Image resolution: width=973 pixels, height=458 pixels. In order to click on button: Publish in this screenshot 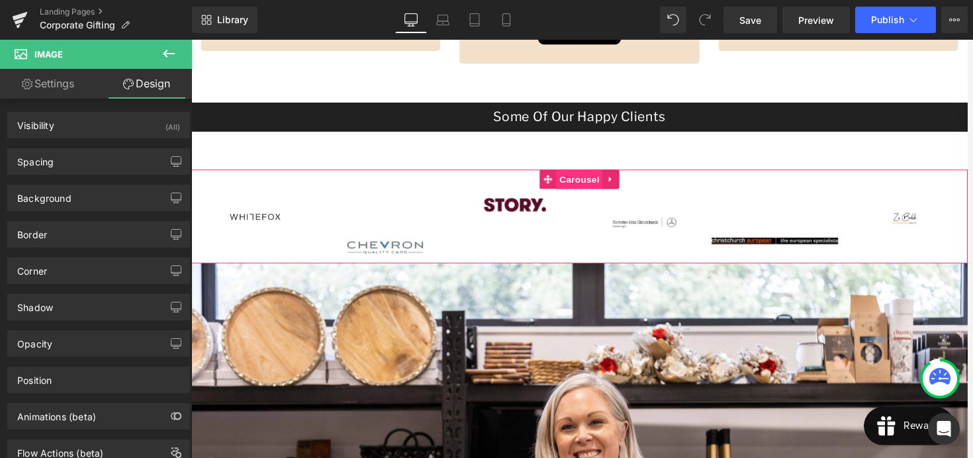, I will do `click(896, 20)`.